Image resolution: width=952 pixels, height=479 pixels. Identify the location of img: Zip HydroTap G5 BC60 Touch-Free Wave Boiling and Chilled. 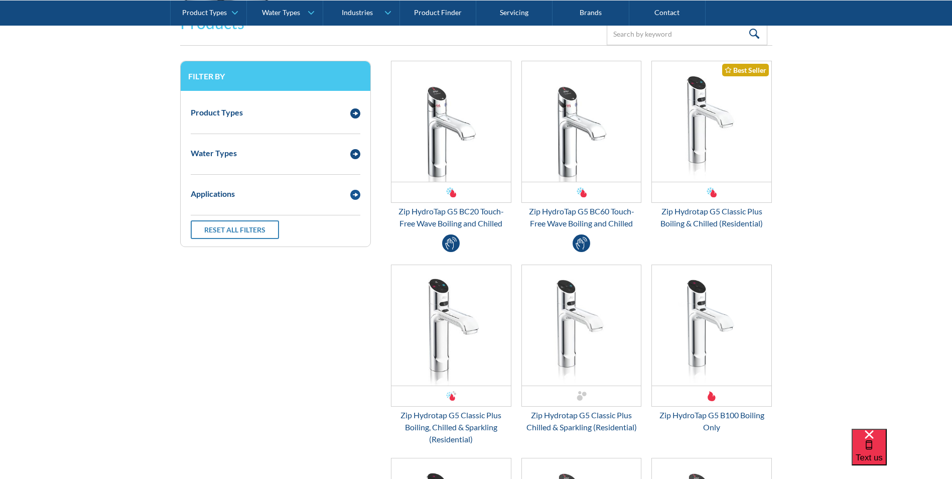
(581, 121).